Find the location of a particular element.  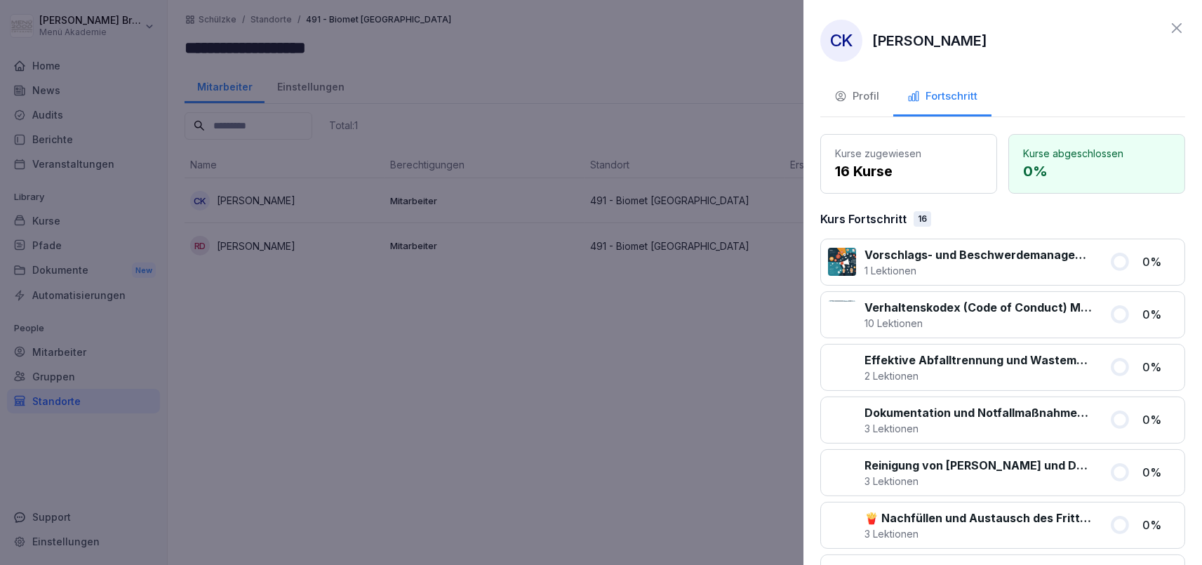

button: Fortschritt is located at coordinates (942, 97).